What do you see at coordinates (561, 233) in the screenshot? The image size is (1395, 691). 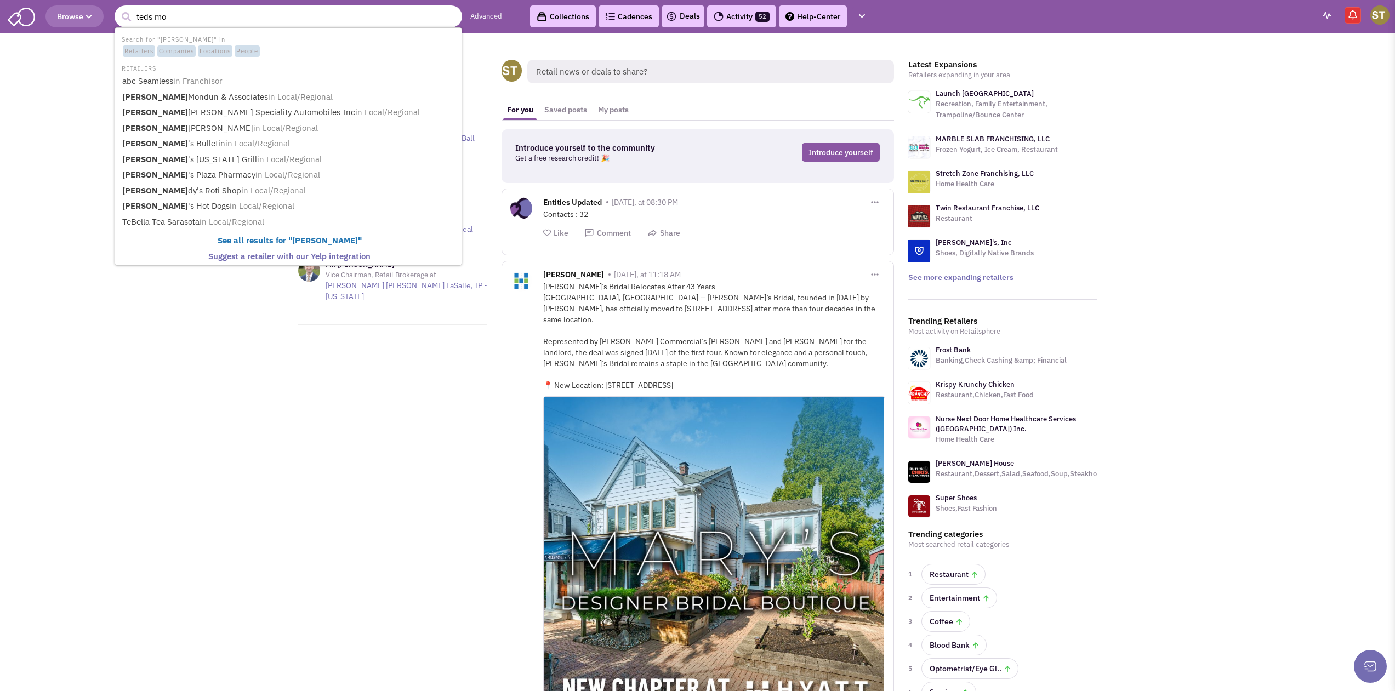 I see `span: Like` at bounding box center [561, 233].